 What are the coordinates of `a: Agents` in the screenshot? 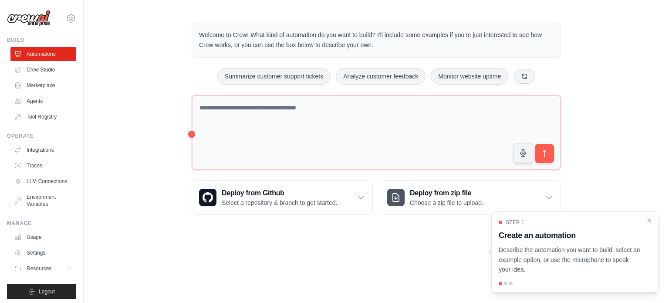 It's located at (43, 101).